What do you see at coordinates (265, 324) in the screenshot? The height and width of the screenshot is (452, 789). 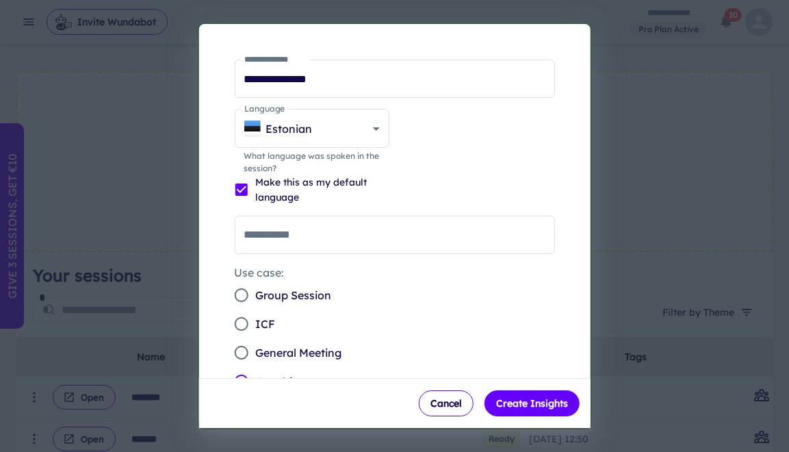 I see `span: ICF` at bounding box center [265, 324].